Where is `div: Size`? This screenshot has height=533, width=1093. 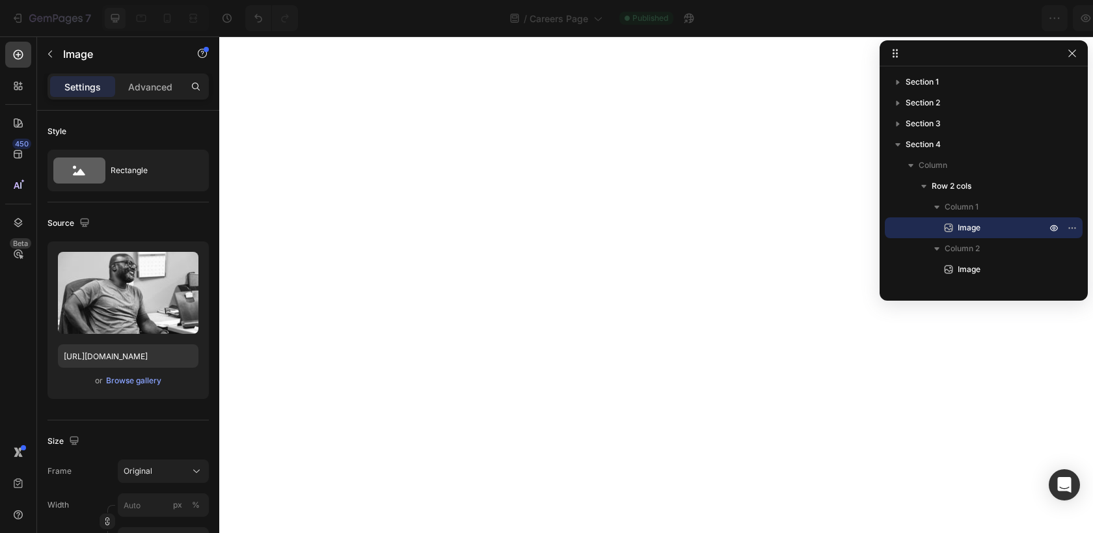 div: Size is located at coordinates (64, 441).